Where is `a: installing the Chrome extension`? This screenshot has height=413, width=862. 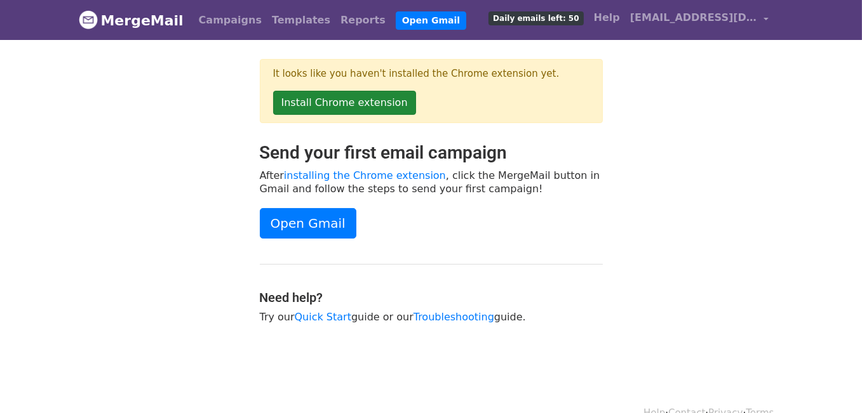 a: installing the Chrome extension is located at coordinates (365, 175).